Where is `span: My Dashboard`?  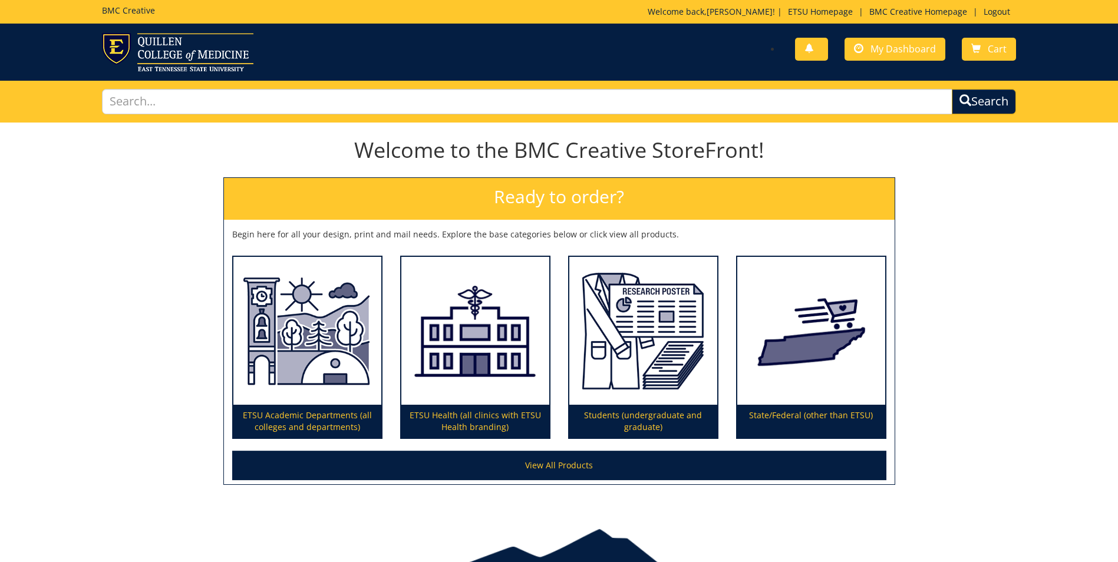 span: My Dashboard is located at coordinates (903, 49).